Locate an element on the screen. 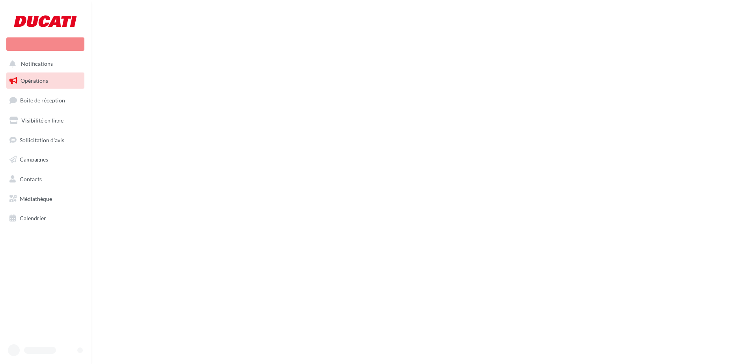 This screenshot has height=364, width=754. span: Calendrier is located at coordinates (33, 218).